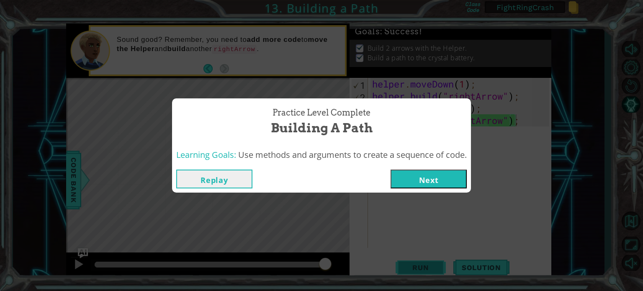  I want to click on span: Learning Goals:, so click(206, 154).